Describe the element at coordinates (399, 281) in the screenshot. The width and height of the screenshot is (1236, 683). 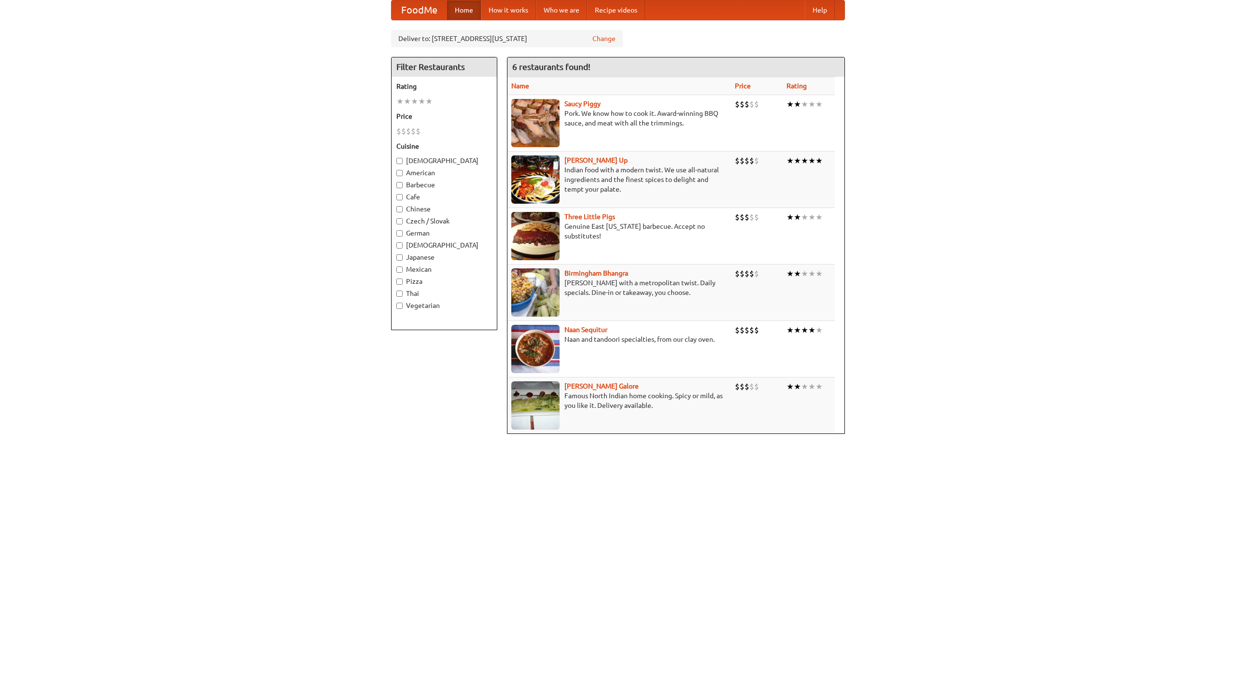
I see `input: Pizza` at that location.